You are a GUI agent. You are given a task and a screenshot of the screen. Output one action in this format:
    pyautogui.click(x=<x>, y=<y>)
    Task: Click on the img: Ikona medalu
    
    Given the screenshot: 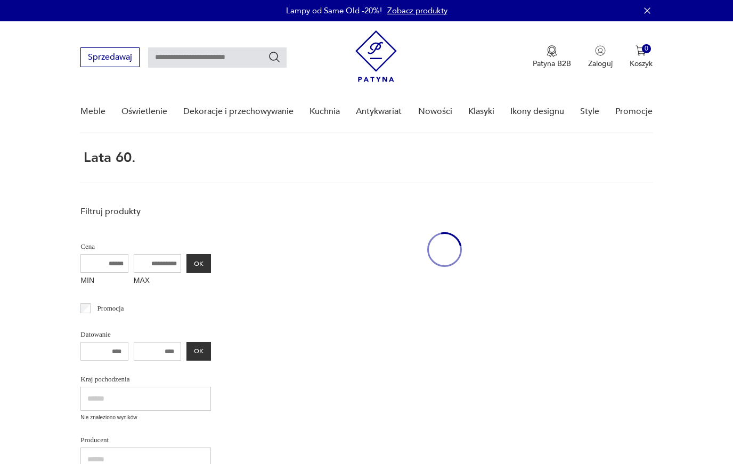 What is the action you would take?
    pyautogui.click(x=552, y=51)
    